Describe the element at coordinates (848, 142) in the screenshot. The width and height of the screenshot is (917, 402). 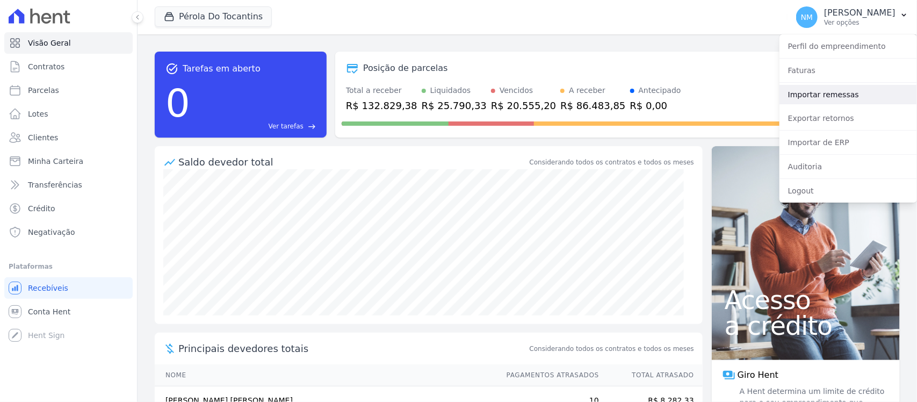
I see `a: Importar de ERP` at that location.